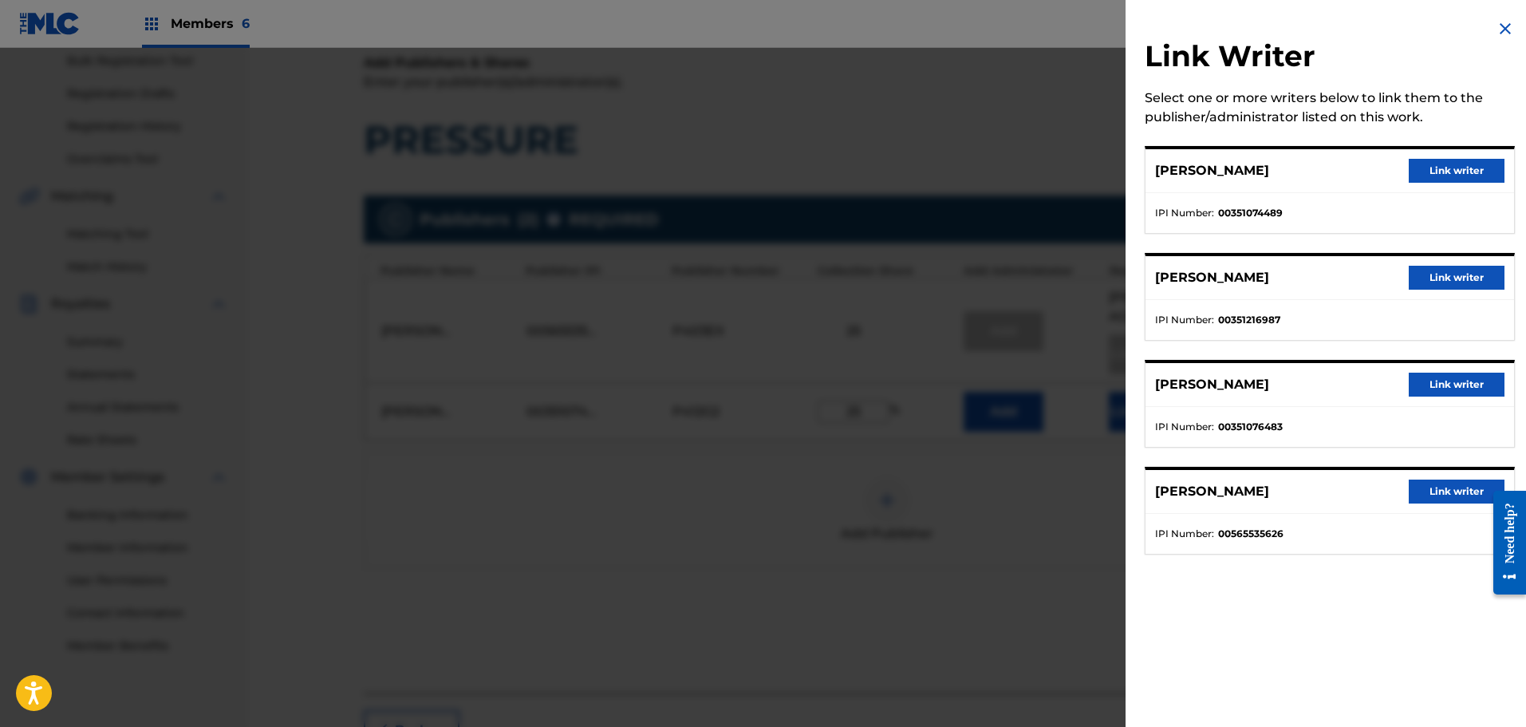 The width and height of the screenshot is (1526, 727). What do you see at coordinates (1250, 213) in the screenshot?
I see `strong: 00351074489` at bounding box center [1250, 213].